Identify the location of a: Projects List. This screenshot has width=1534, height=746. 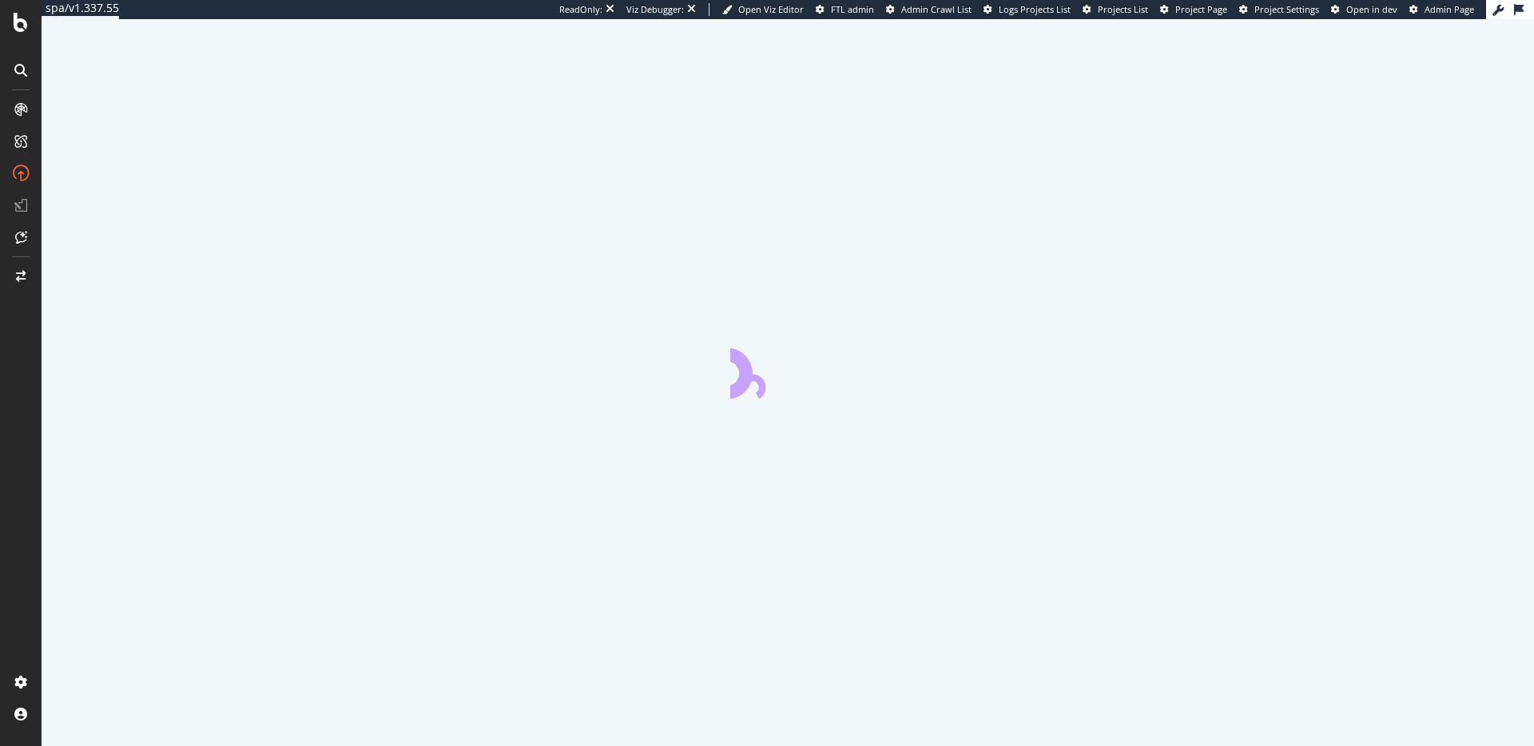
(1115, 10).